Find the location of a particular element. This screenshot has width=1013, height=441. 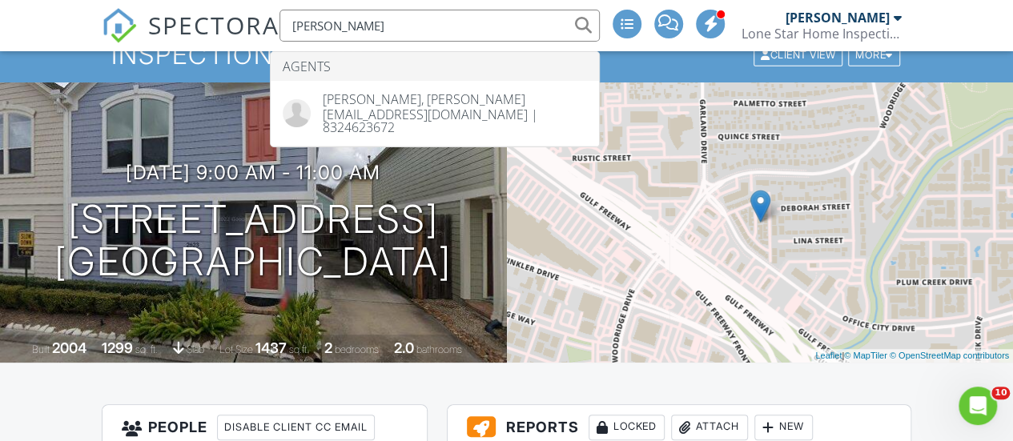

div: More is located at coordinates (874, 55).